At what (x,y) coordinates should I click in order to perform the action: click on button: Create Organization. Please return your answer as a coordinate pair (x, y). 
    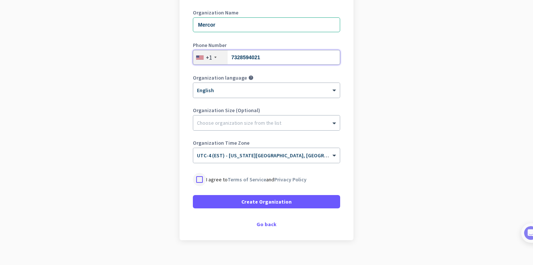
    Looking at the image, I should click on (266, 202).